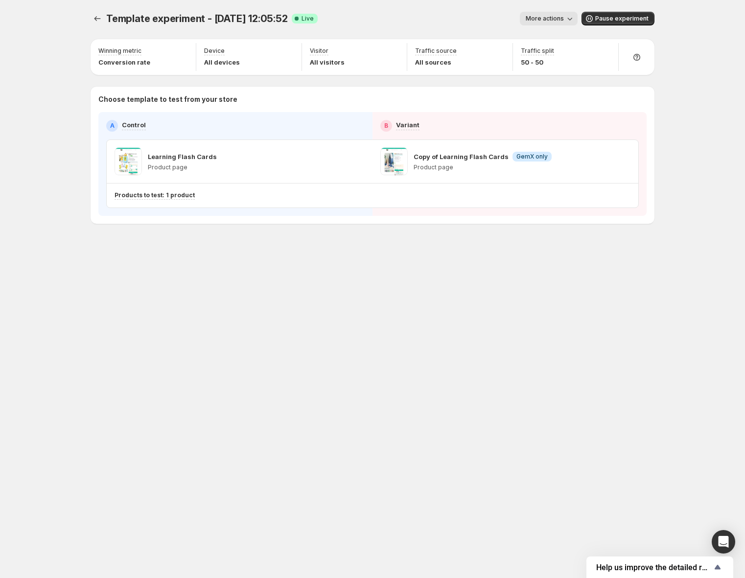 The height and width of the screenshot is (578, 745). I want to click on p: Choose template to test from your store, so click(372, 99).